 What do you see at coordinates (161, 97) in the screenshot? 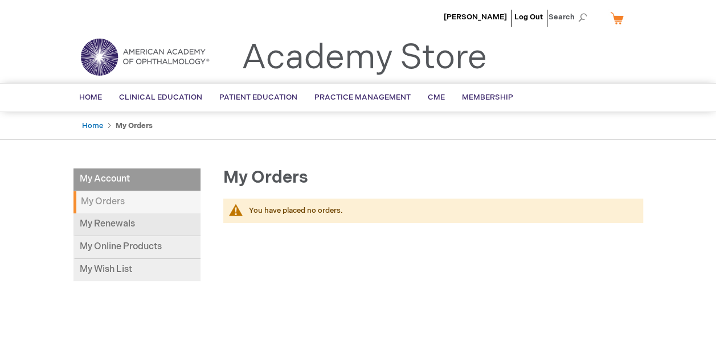
I see `span: Clinical Education` at bounding box center [161, 97].